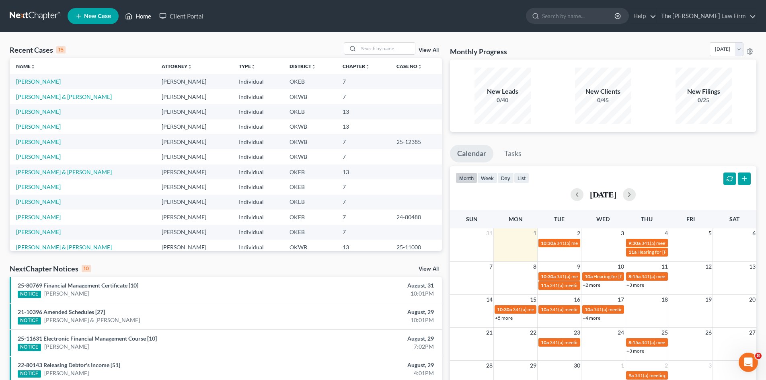 This screenshot has width=766, height=380. I want to click on span: Tue, so click(559, 219).